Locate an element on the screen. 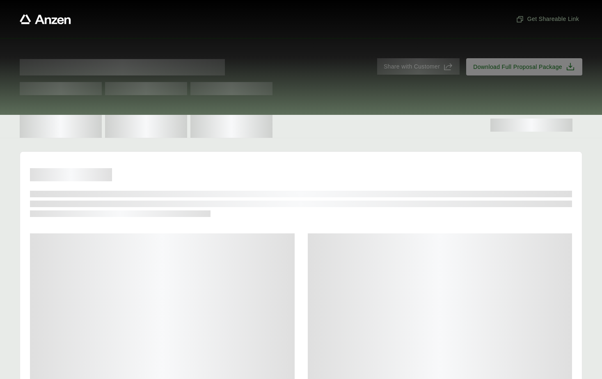 The height and width of the screenshot is (379, 602). span: Get Shareable Link is located at coordinates (547, 19).